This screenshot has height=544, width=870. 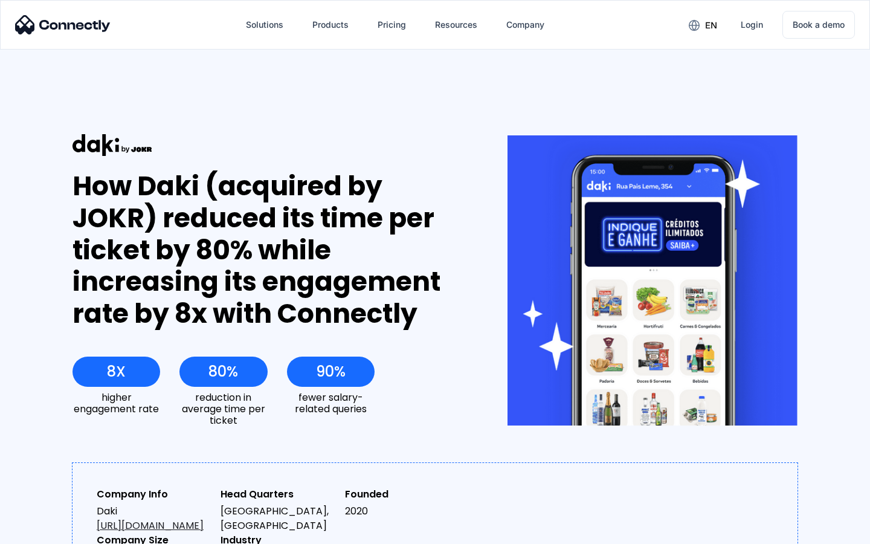 I want to click on a: Pricing, so click(x=391, y=25).